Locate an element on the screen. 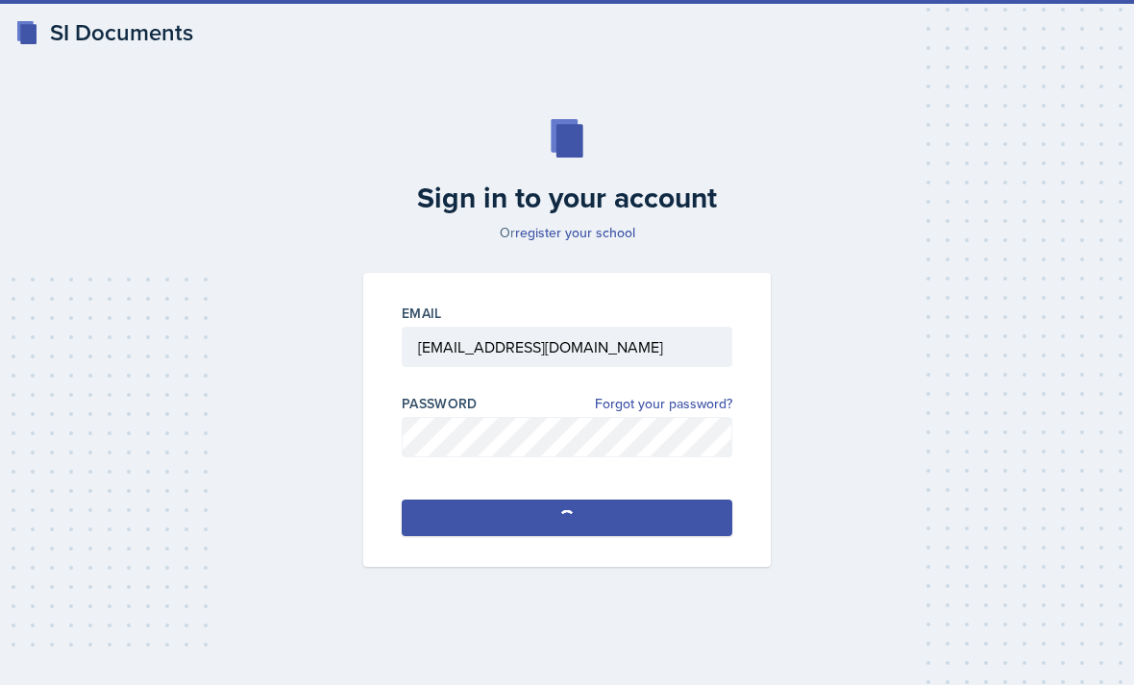 Image resolution: width=1134 pixels, height=685 pixels. a: Forgot your password? is located at coordinates (663, 404).